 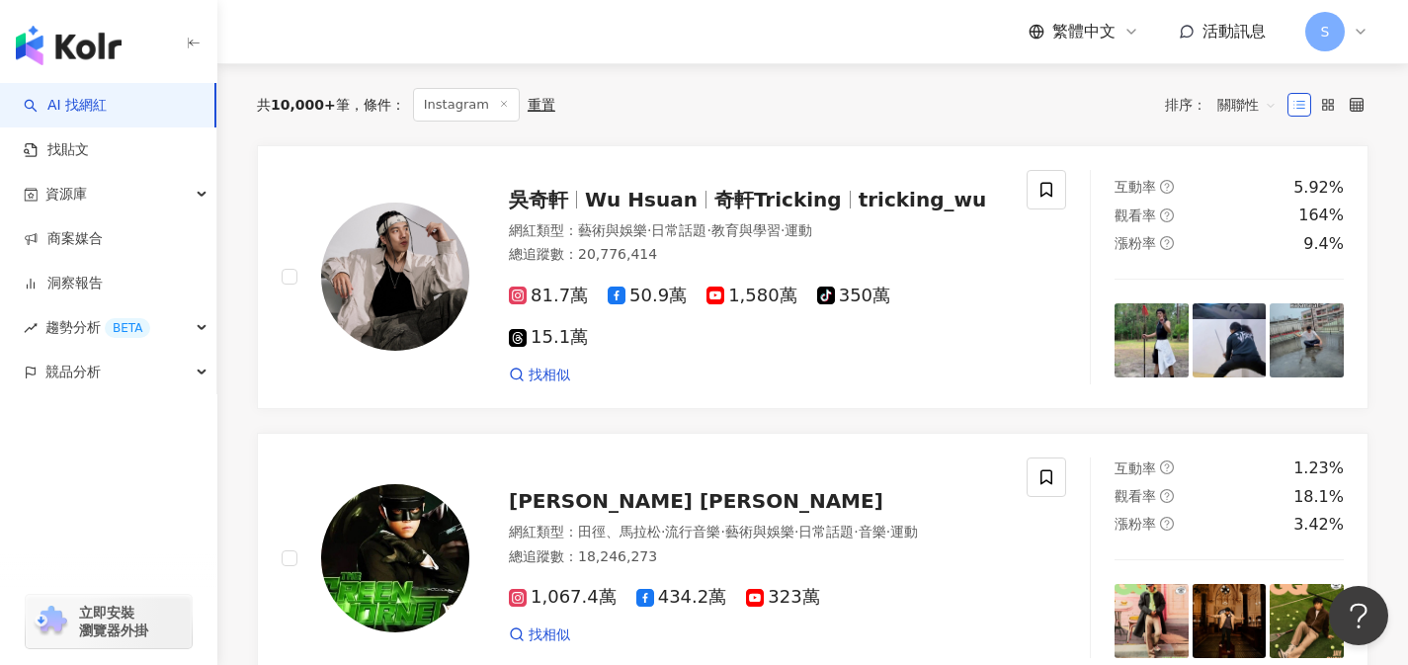 I want to click on span: 奇軒Tricking, so click(x=777, y=200).